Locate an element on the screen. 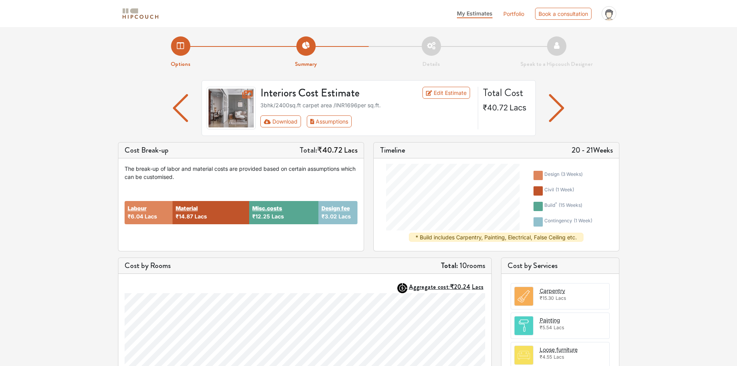  span: ₹6.04 is located at coordinates (135, 216).